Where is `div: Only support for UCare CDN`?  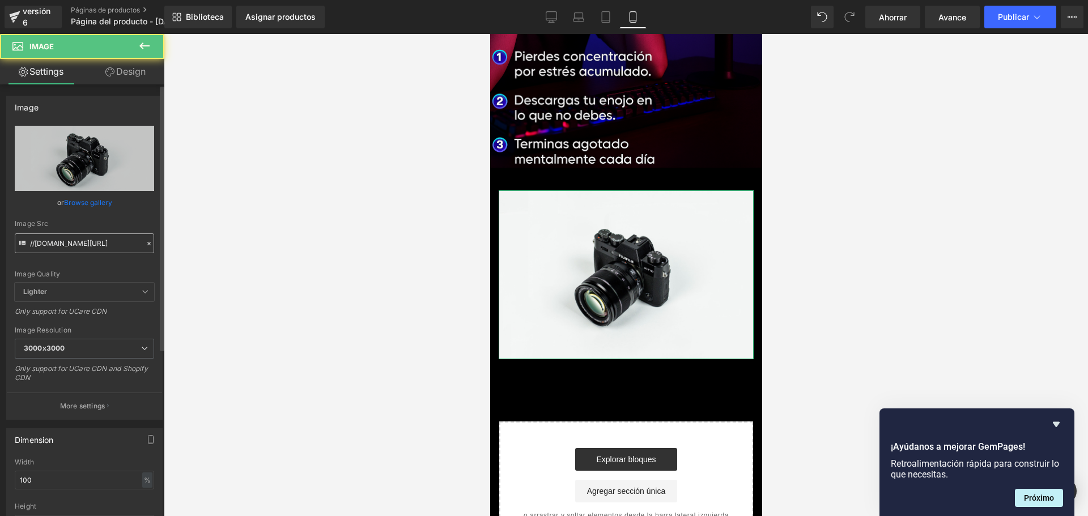
div: Only support for UCare CDN is located at coordinates (84, 315).